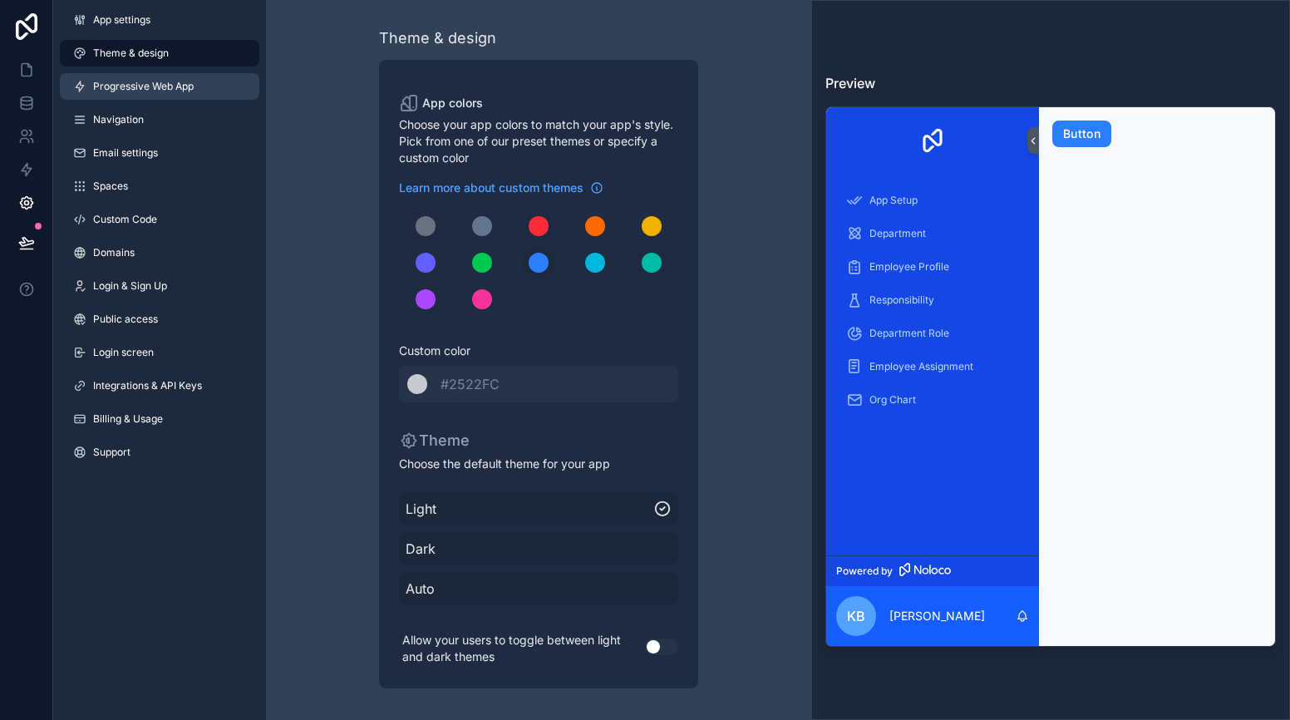 This screenshot has width=1290, height=720. What do you see at coordinates (434, 441) in the screenshot?
I see `p: Theme` at bounding box center [434, 441].